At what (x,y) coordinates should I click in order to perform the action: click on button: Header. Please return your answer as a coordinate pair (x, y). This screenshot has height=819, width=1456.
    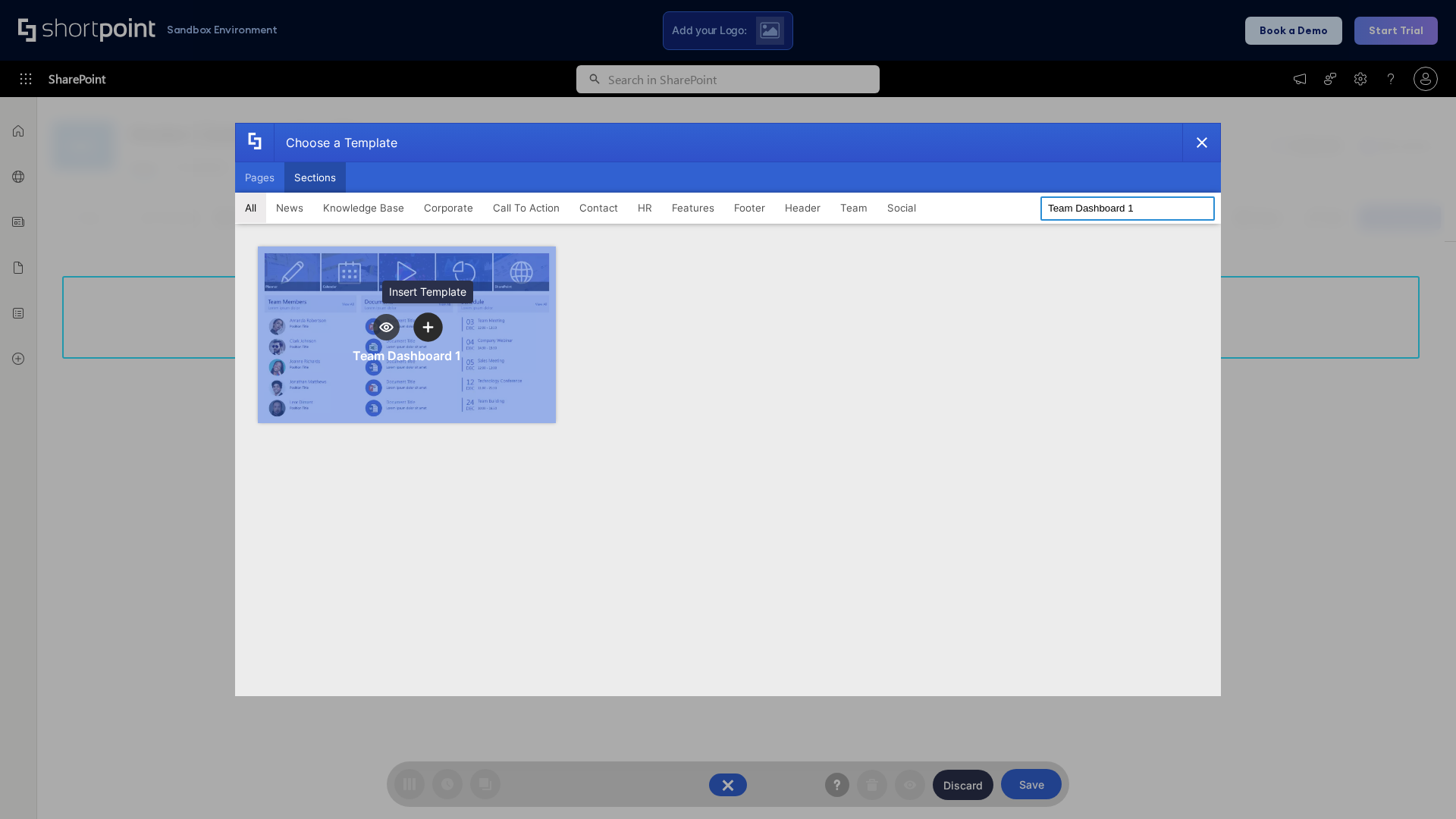
    Looking at the image, I should click on (802, 208).